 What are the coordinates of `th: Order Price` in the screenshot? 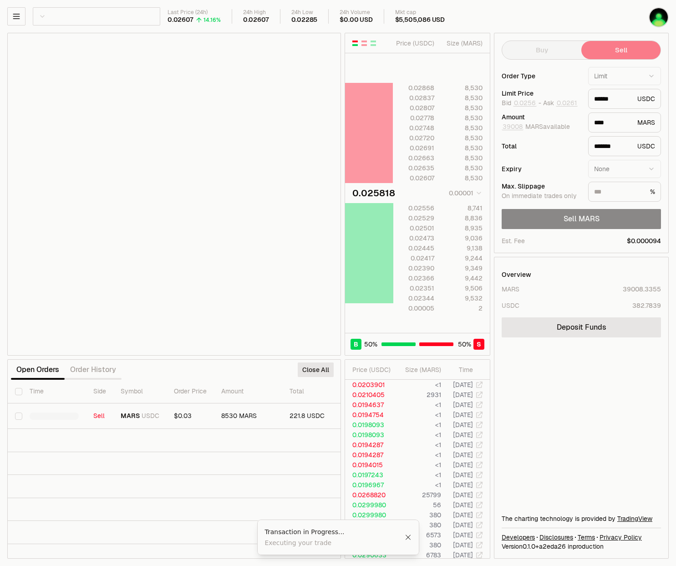 It's located at (190, 391).